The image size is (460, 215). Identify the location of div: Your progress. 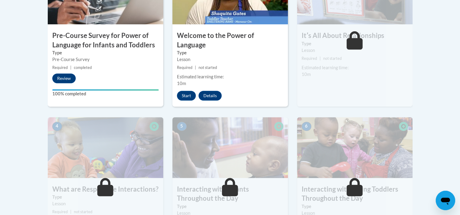
(106, 90).